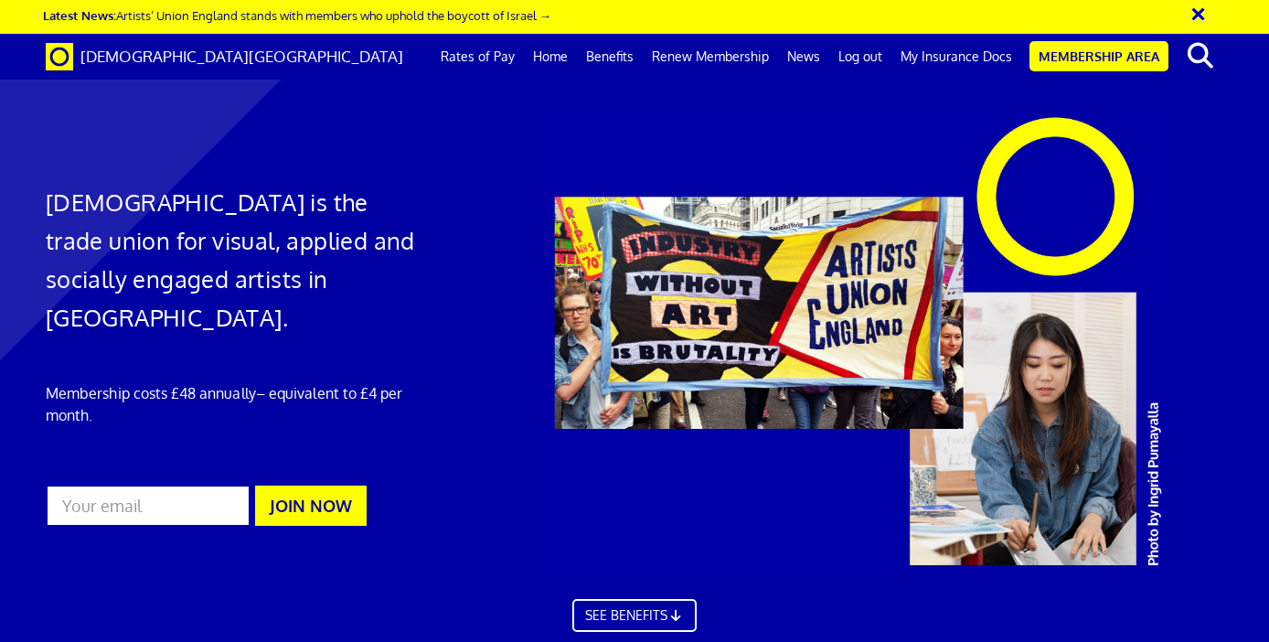 The width and height of the screenshot is (1269, 642). Describe the element at coordinates (551, 57) in the screenshot. I see `a: Home` at that location.